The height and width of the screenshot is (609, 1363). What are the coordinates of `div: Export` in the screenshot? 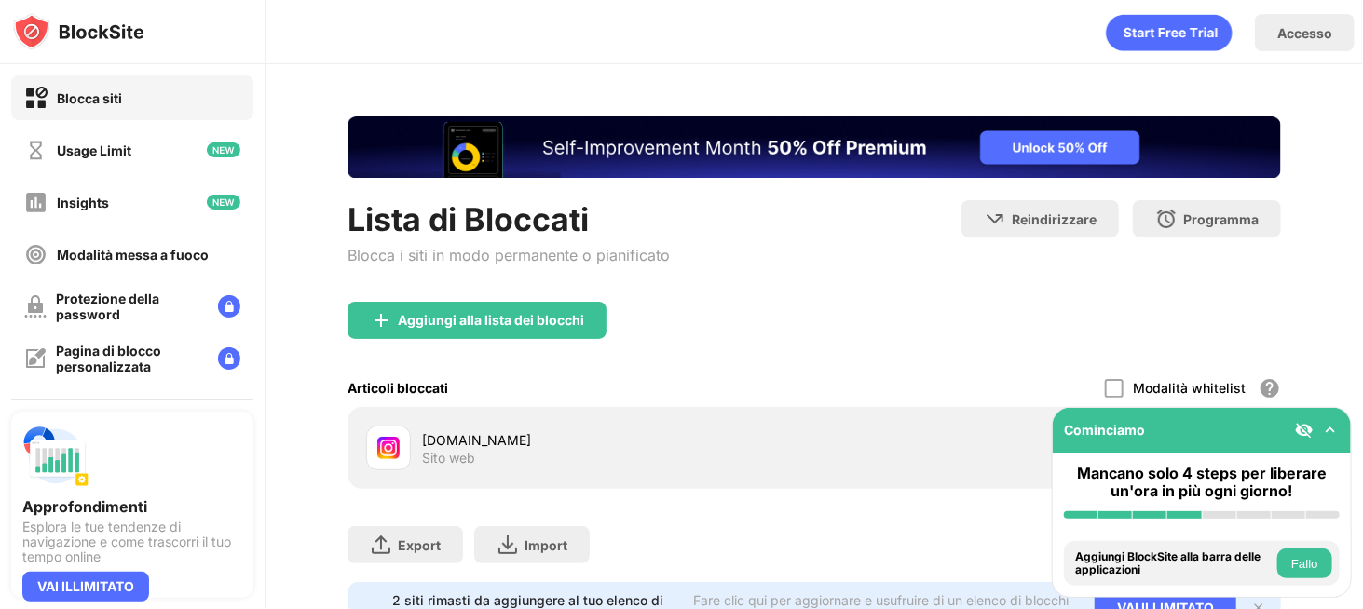 It's located at (419, 545).